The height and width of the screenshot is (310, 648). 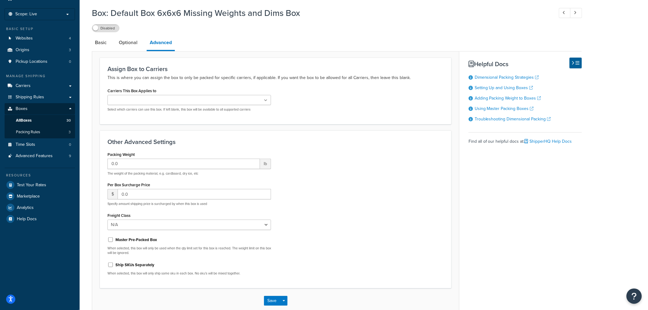 I want to click on span: Pickup Locations, so click(x=32, y=62).